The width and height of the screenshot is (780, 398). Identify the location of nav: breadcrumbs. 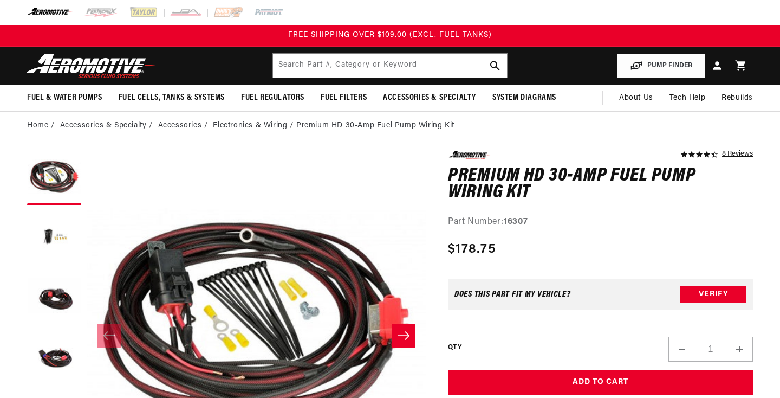
(390, 126).